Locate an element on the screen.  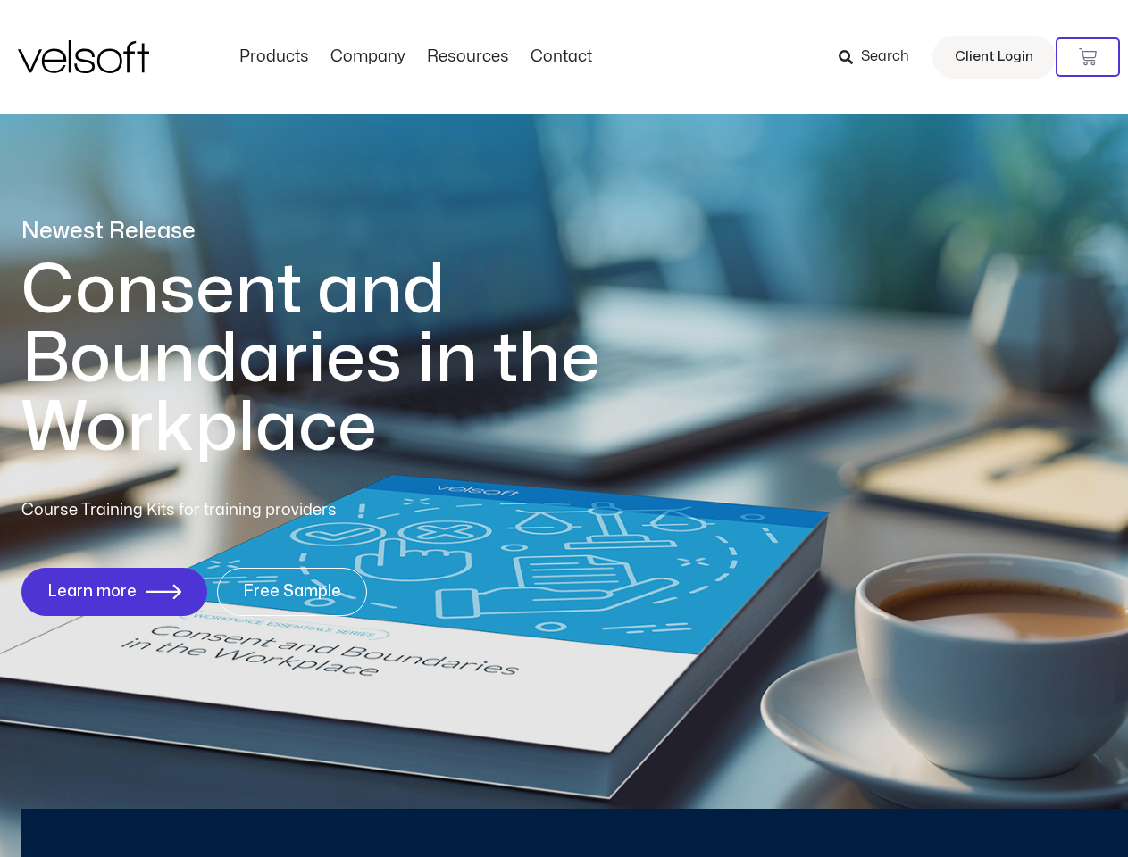
a: ContactMenu Toggle is located at coordinates (561, 57).